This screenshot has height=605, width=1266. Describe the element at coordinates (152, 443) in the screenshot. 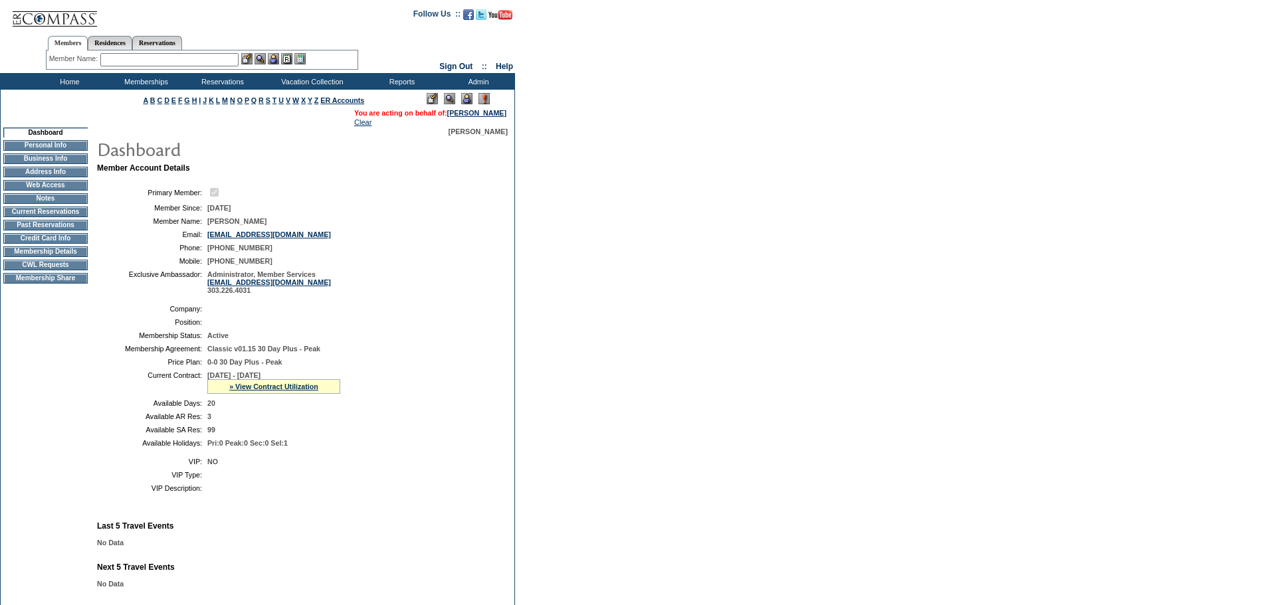

I see `td: Available Holidays:` at that location.